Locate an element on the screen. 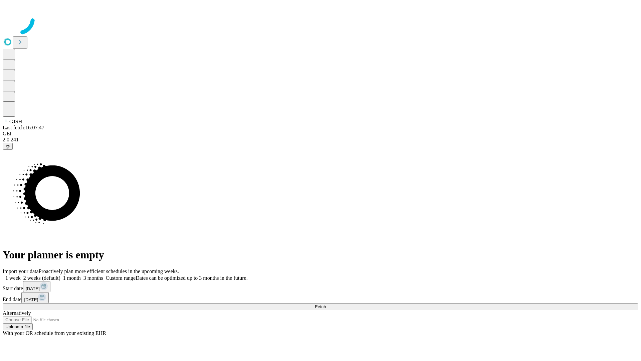 The width and height of the screenshot is (641, 361). span: Import your data is located at coordinates (21, 271).